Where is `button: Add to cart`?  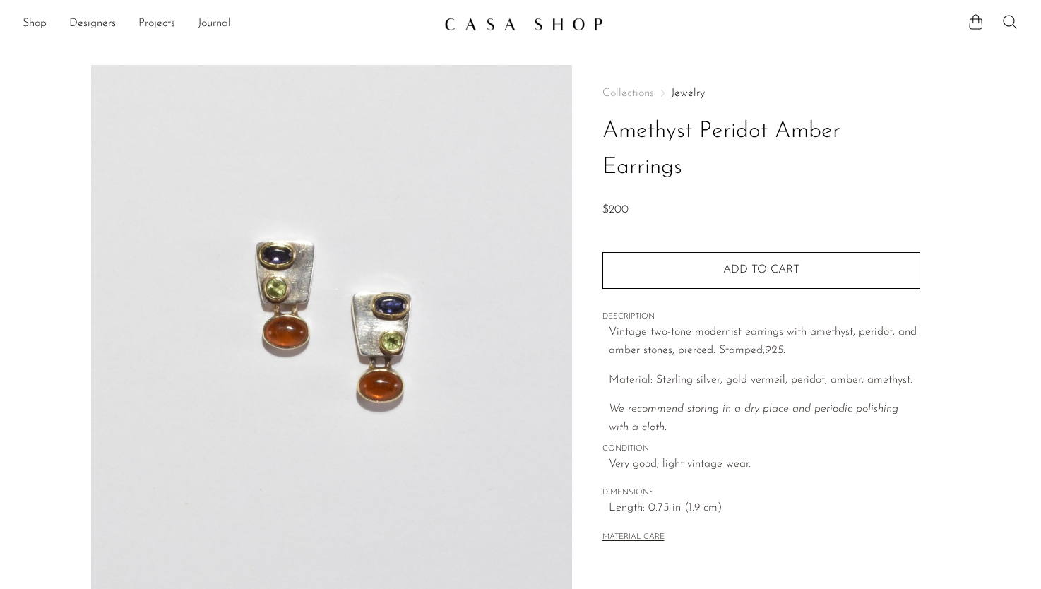
button: Add to cart is located at coordinates (761, 270).